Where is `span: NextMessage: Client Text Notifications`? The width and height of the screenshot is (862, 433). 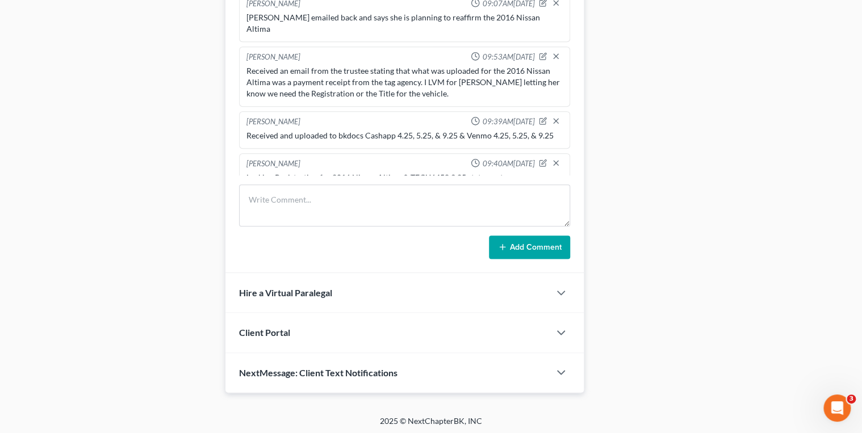
span: NextMessage: Client Text Notifications is located at coordinates (318, 373).